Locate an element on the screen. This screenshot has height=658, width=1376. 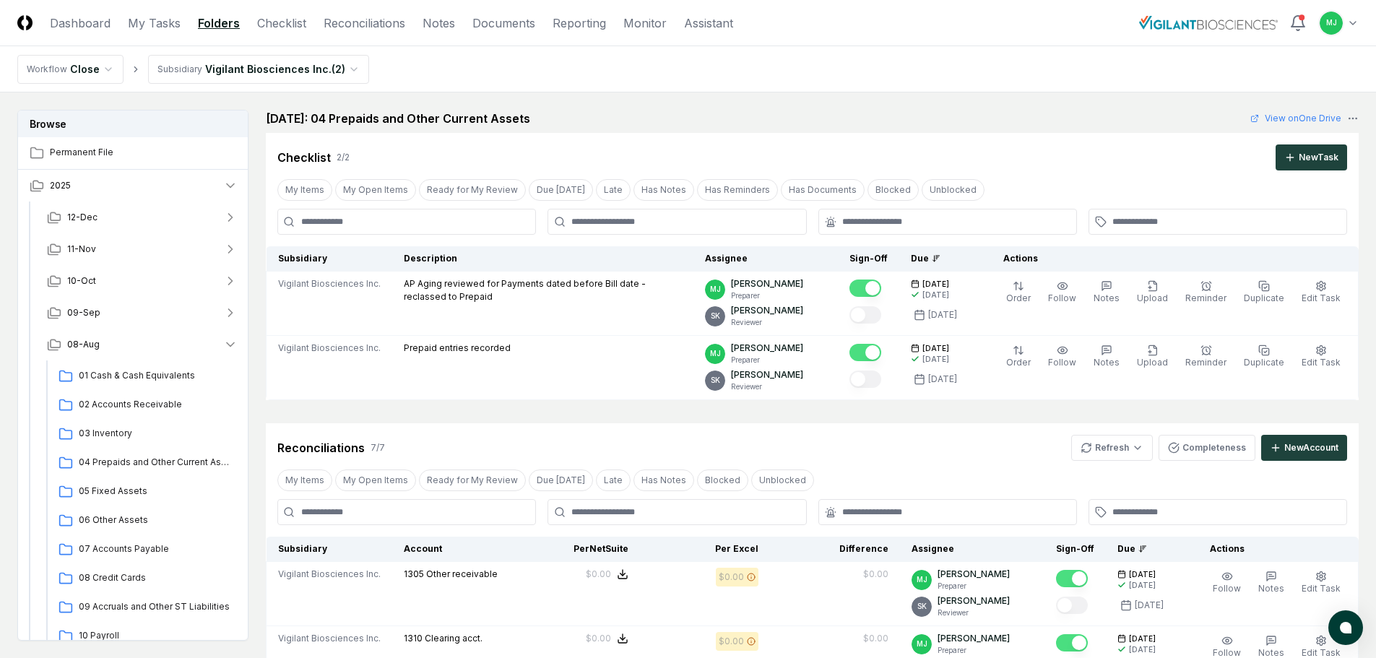
div: New Task is located at coordinates (1319, 158).